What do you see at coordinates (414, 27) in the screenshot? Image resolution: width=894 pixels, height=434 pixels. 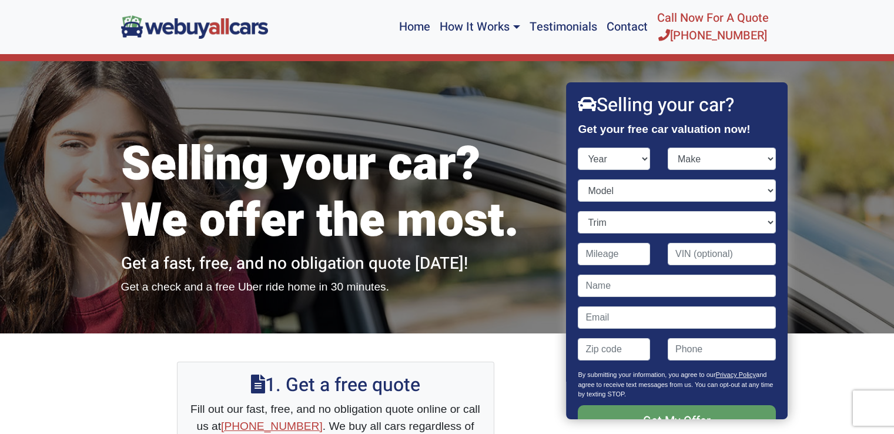 I see `a: Home` at bounding box center [414, 27].